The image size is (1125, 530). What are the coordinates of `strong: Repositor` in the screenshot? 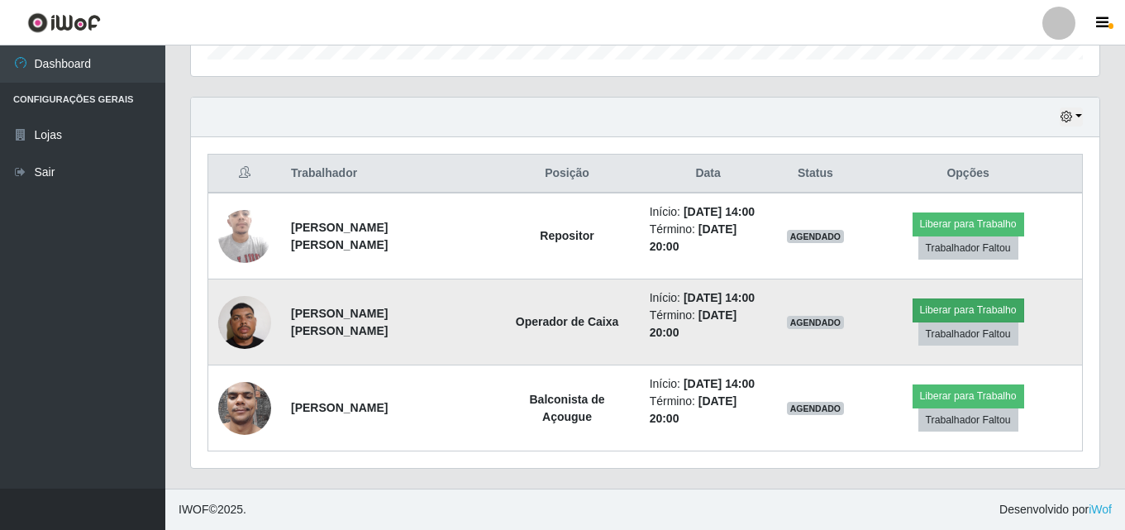 It's located at (566, 236).